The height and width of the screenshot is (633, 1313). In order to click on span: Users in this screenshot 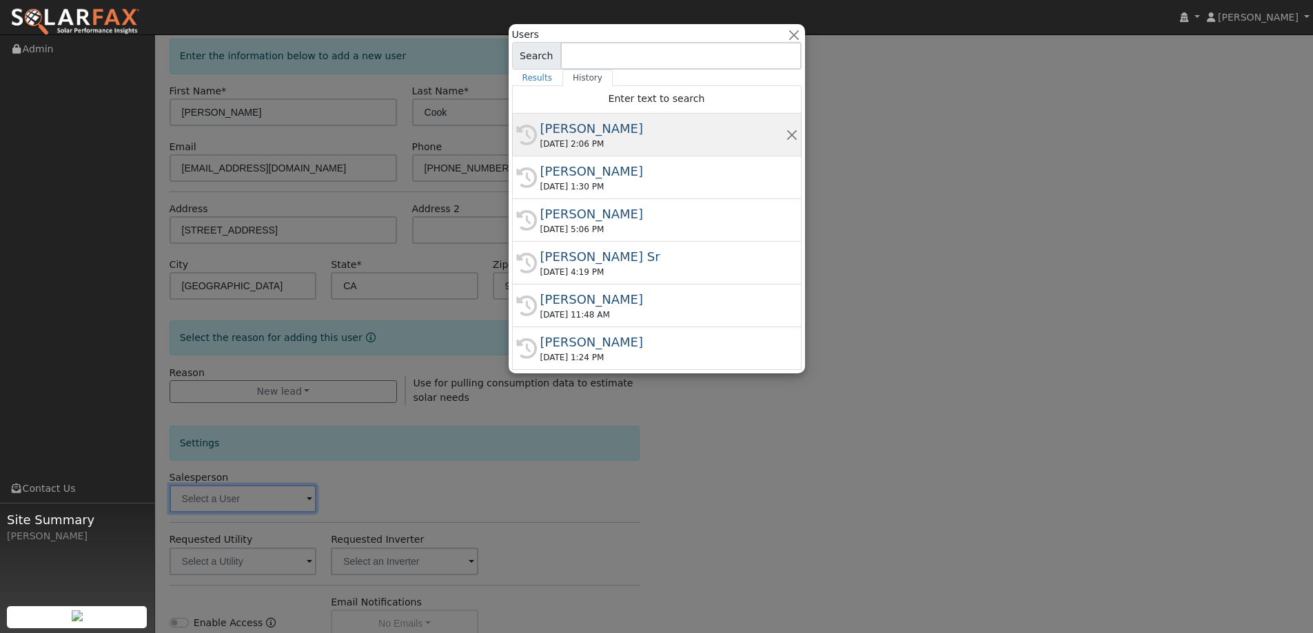, I will do `click(525, 34)`.